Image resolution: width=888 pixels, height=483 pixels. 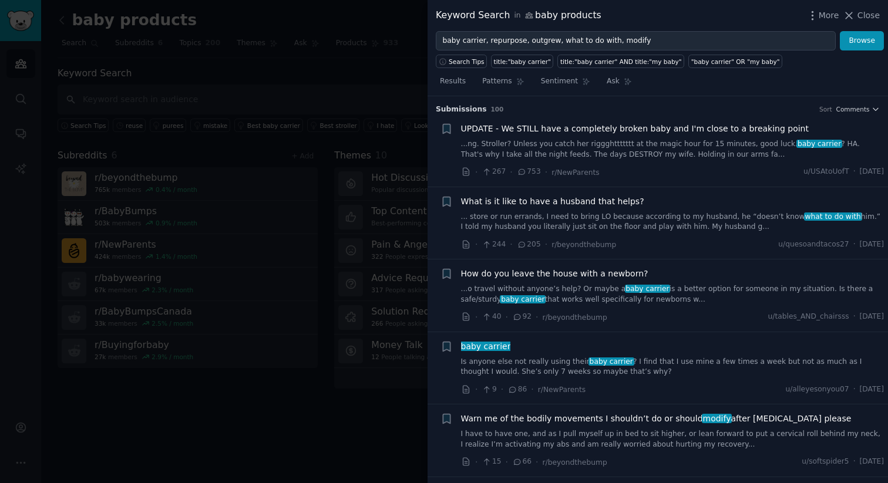 What do you see at coordinates (825, 462) in the screenshot?
I see `span: u/softspider5` at bounding box center [825, 462].